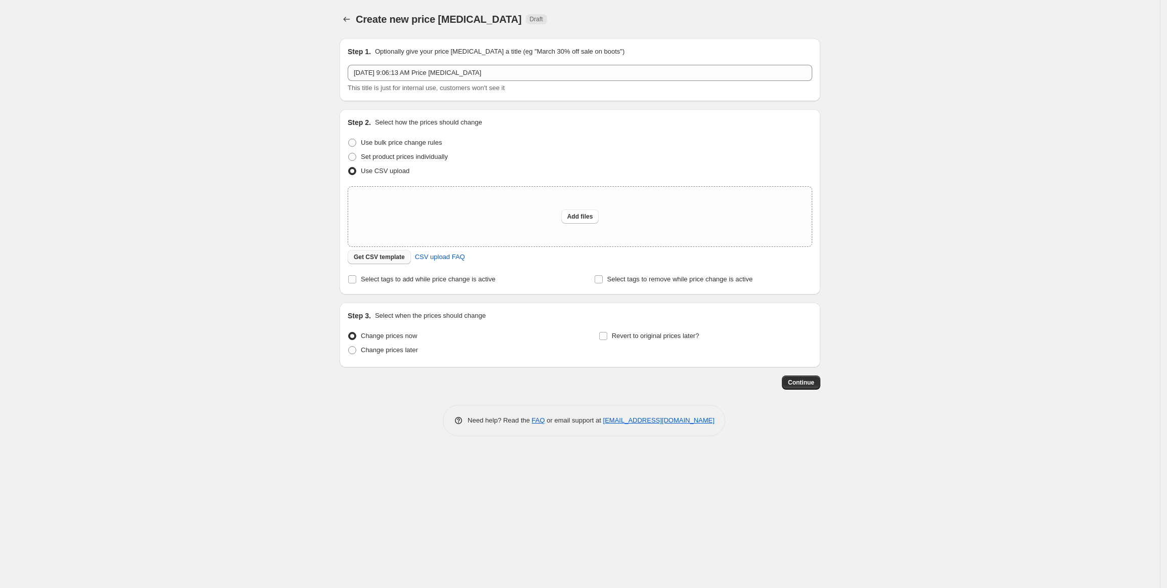 The width and height of the screenshot is (1167, 588). What do you see at coordinates (426, 88) in the screenshot?
I see `span: This title is just for internal use, customers won't see it` at bounding box center [426, 88].